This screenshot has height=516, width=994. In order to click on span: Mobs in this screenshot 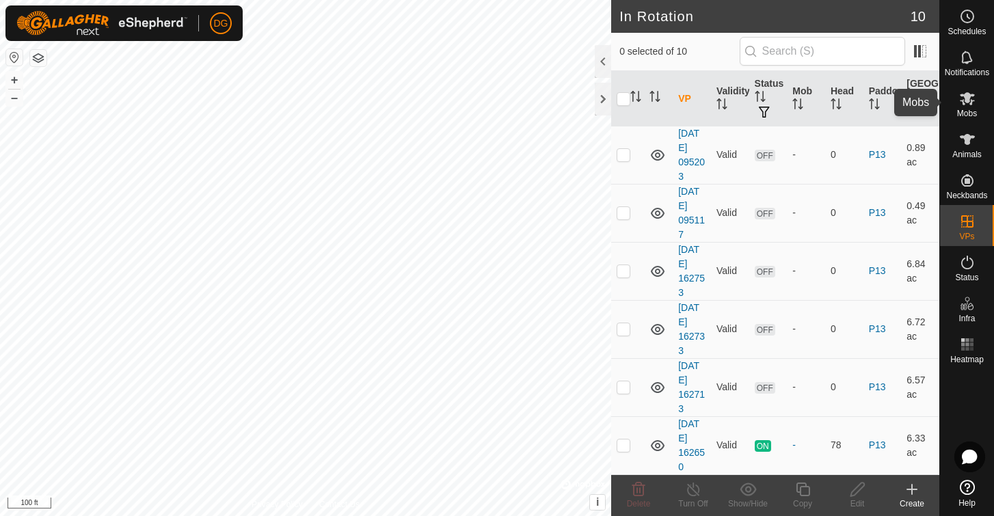, I will do `click(966, 113)`.